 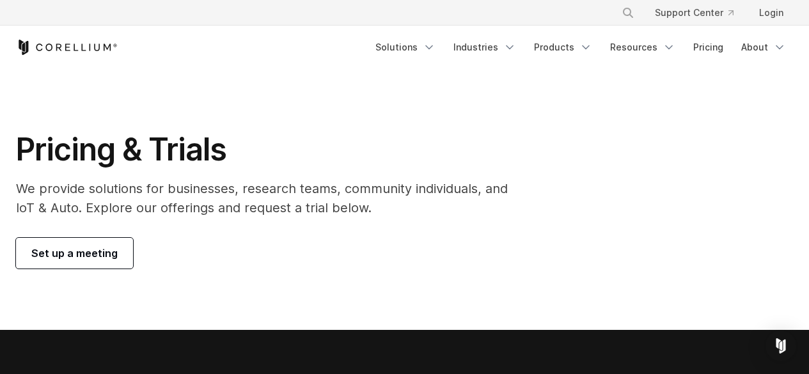 I want to click on a: Pricing, so click(x=708, y=47).